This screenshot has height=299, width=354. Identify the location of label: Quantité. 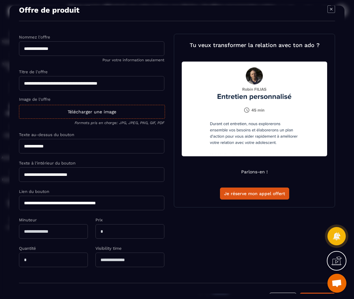
(27, 248).